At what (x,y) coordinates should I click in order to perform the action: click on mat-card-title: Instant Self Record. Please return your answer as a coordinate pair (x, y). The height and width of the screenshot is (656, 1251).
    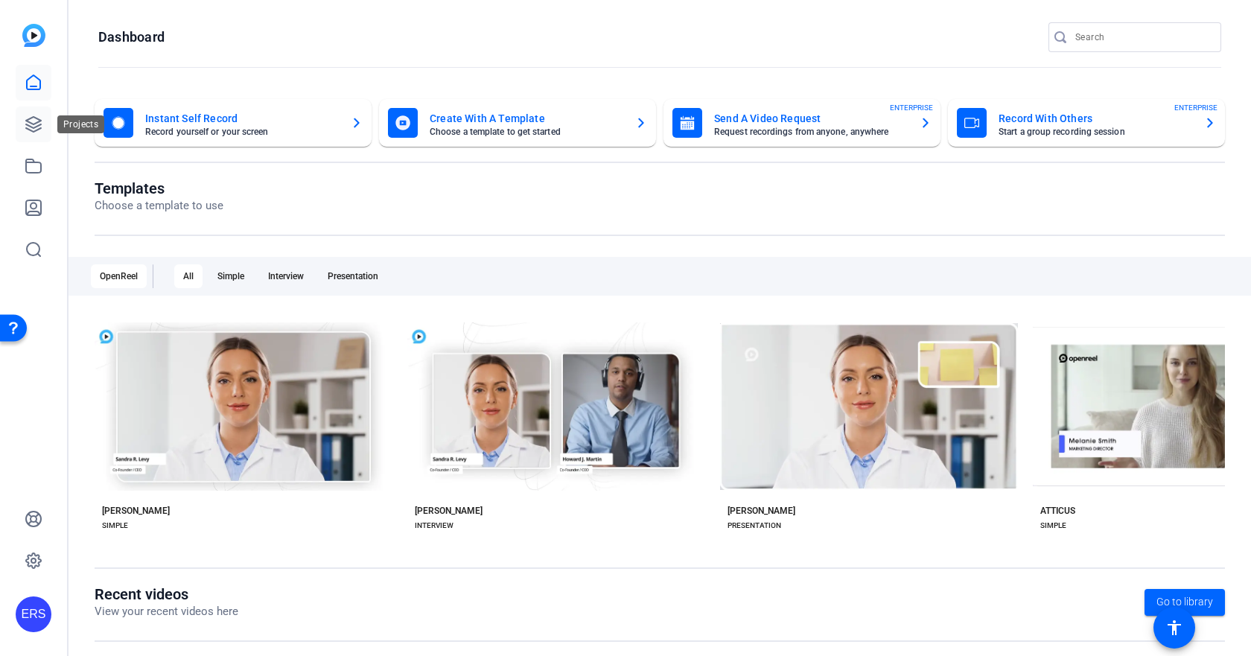
    Looking at the image, I should click on (242, 118).